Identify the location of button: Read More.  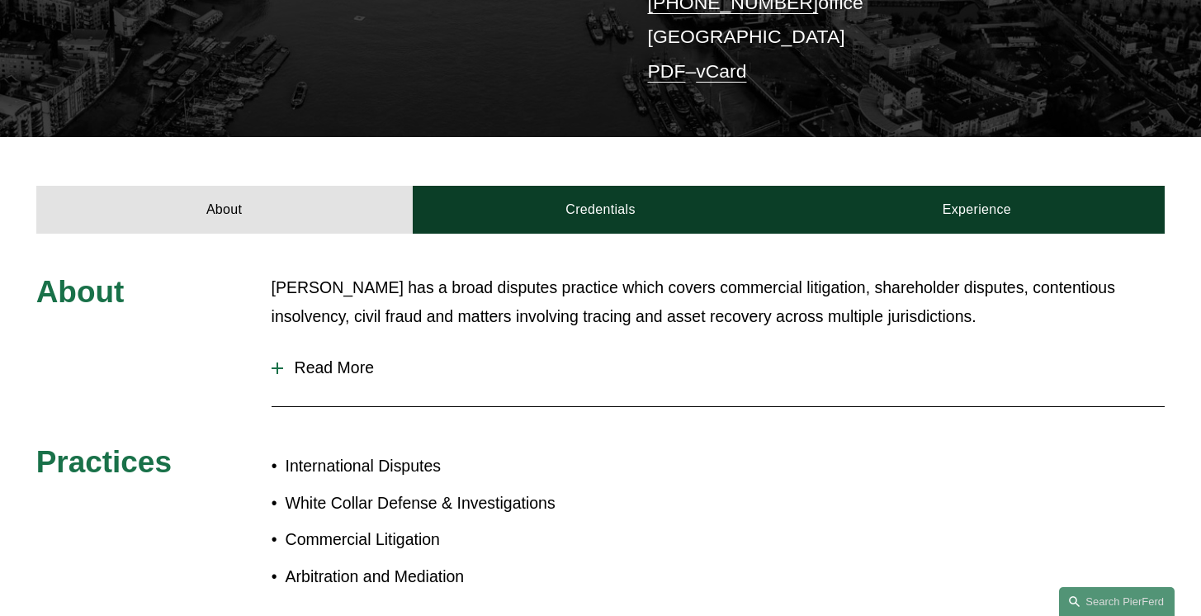
(718, 367).